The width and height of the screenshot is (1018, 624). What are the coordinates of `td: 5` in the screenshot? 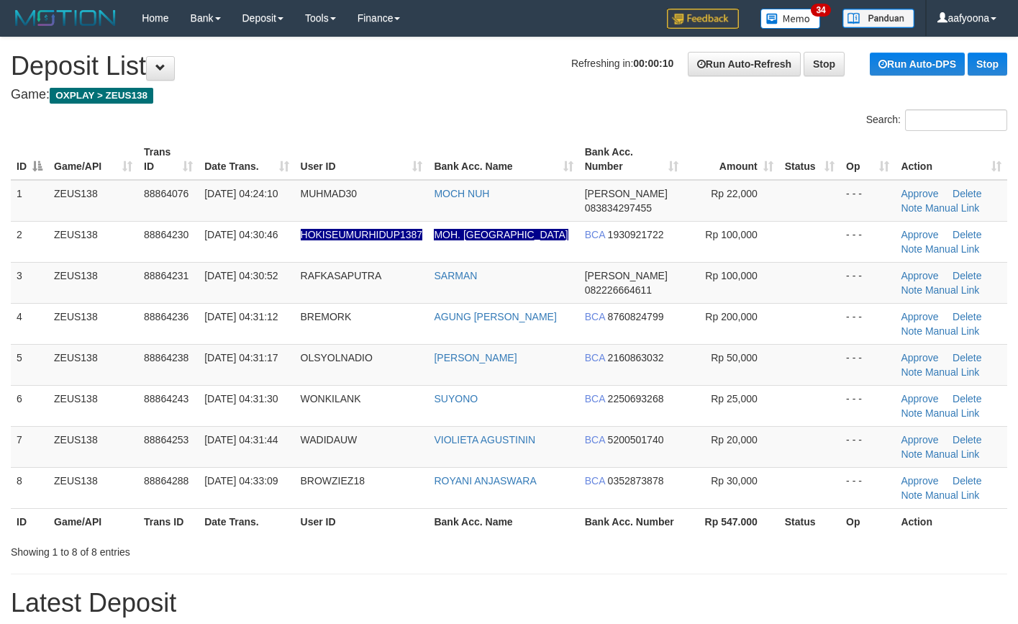 It's located at (30, 364).